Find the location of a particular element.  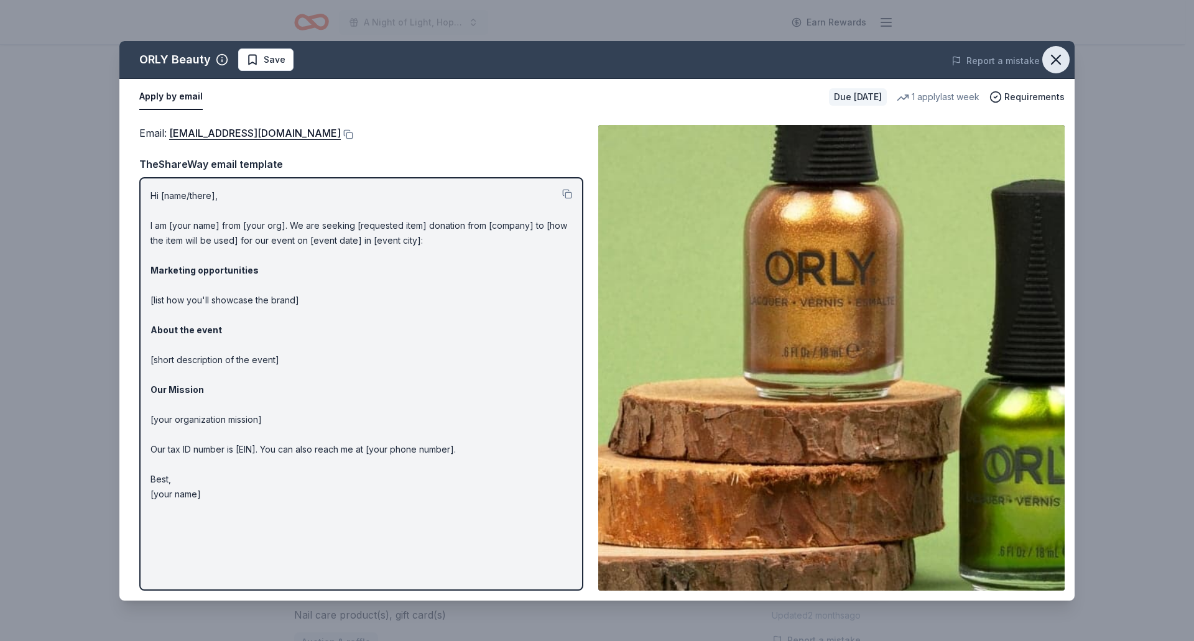

button: Apply by email is located at coordinates (171, 97).